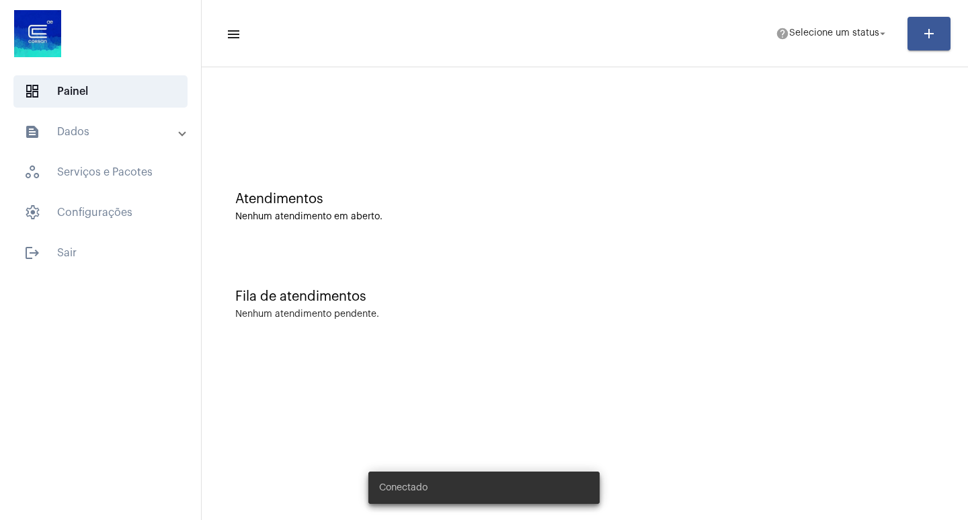  Describe the element at coordinates (929, 34) in the screenshot. I see `mat-icon: add` at that location.